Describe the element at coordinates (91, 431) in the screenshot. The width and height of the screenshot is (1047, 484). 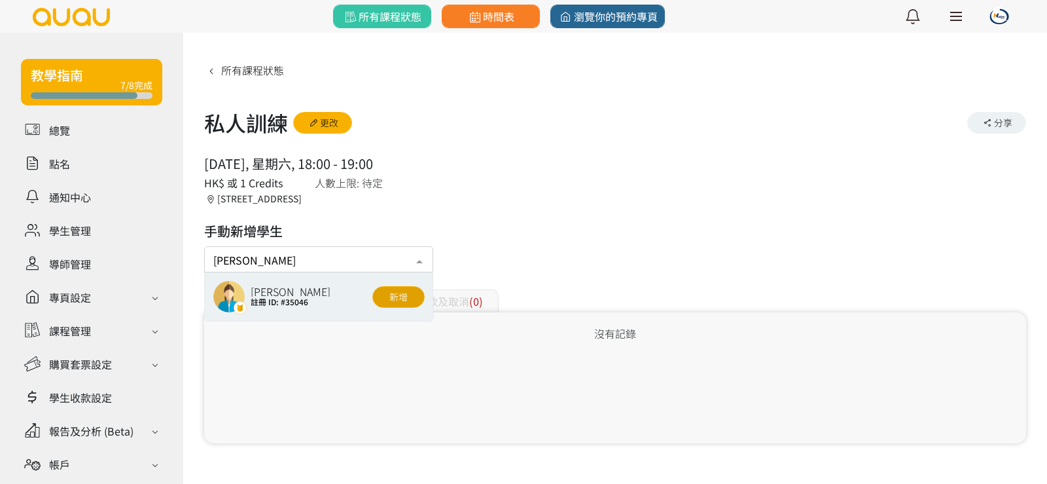
I see `div: 報告及分析 (Beta)` at that location.